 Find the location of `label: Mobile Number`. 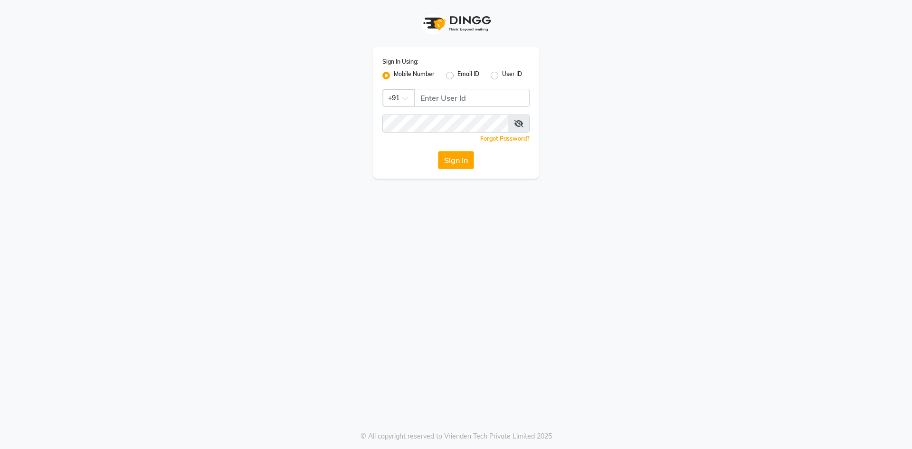

label: Mobile Number is located at coordinates (414, 76).